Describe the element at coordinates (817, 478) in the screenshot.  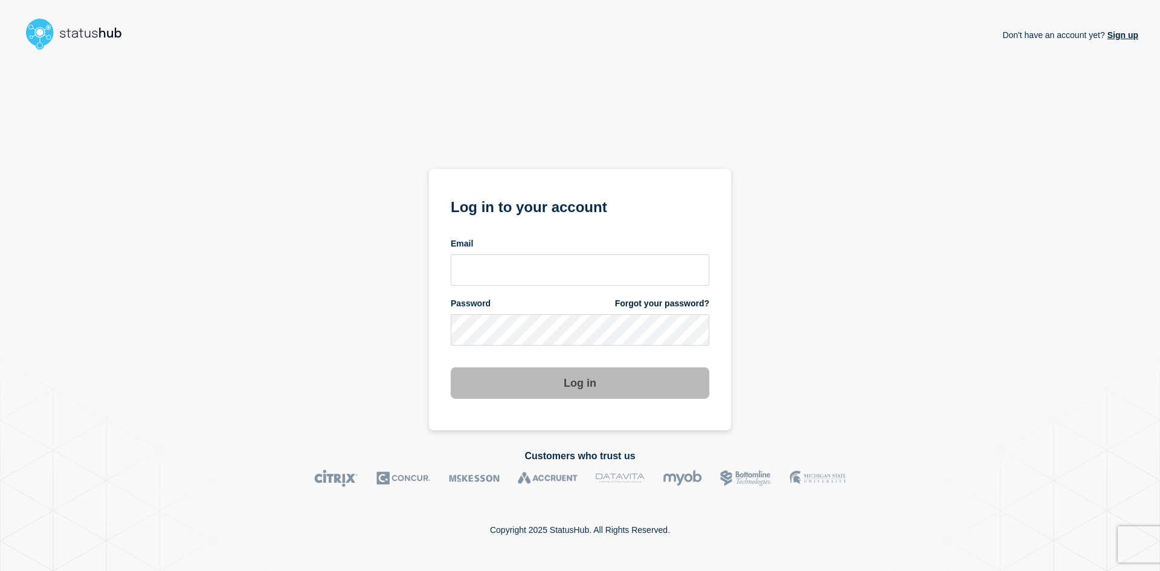
I see `img: MSU logo` at that location.